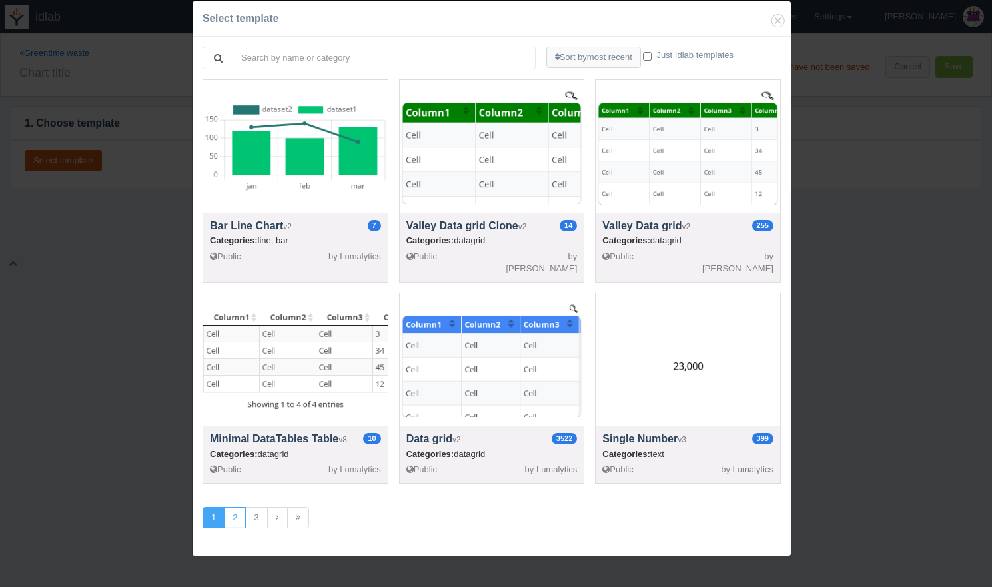 This screenshot has width=992, height=587. What do you see at coordinates (610, 57) in the screenshot?
I see `span: most recent` at bounding box center [610, 57].